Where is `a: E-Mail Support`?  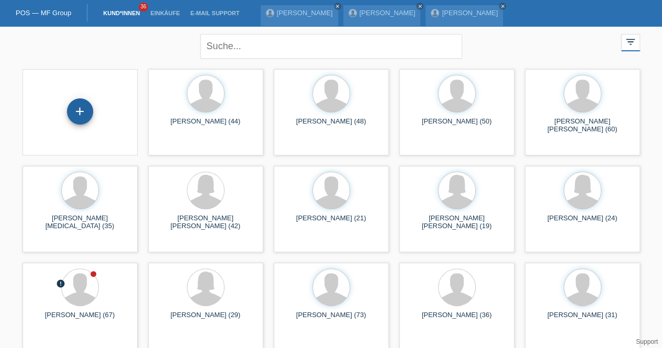
a: E-Mail Support is located at coordinates (215, 13).